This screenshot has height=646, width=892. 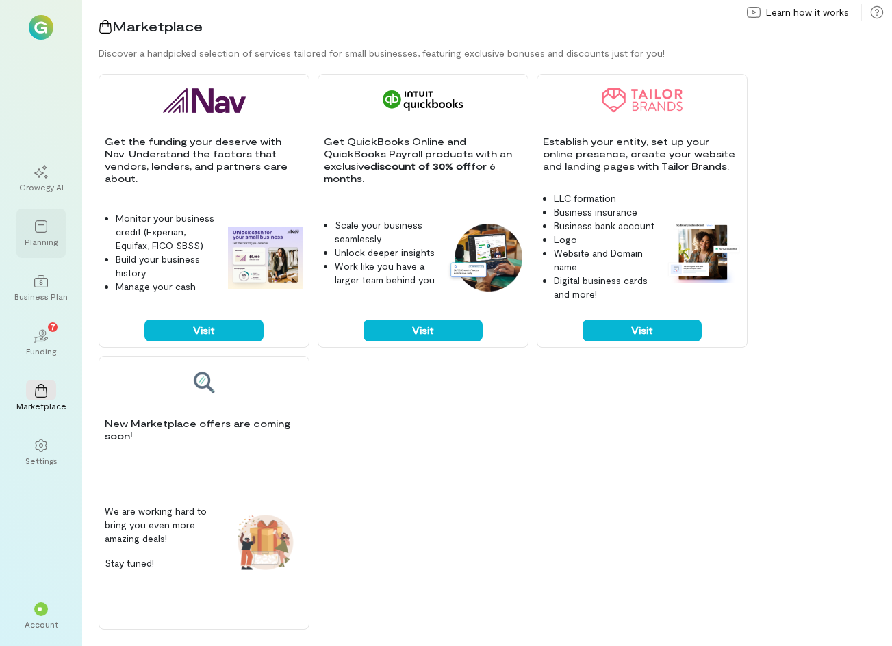 What do you see at coordinates (604, 199) in the screenshot?
I see `li: LLC formation` at bounding box center [604, 199].